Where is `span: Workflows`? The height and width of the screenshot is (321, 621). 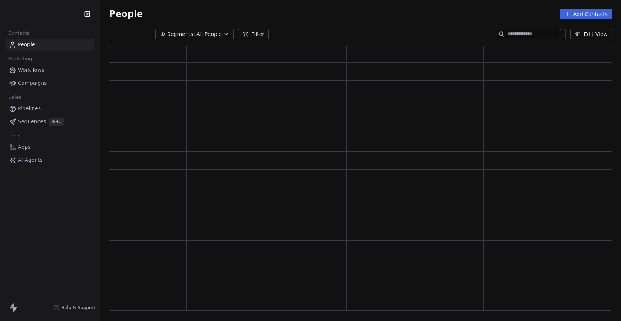
span: Workflows is located at coordinates (31, 70).